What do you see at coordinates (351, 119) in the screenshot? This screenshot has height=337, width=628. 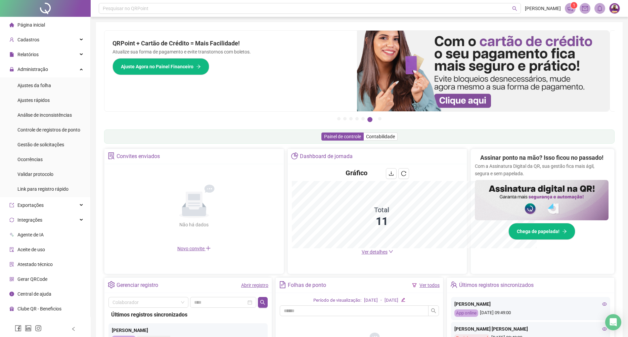 I see `button: 3` at bounding box center [351, 119].